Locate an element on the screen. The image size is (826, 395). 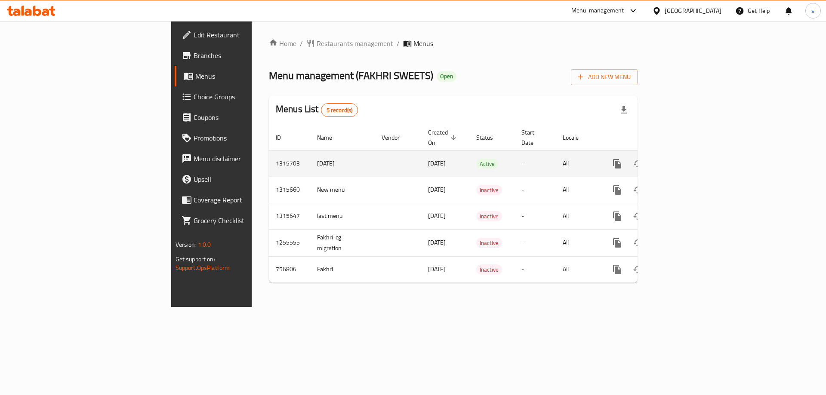
span: Add New Menu is located at coordinates (604, 77).